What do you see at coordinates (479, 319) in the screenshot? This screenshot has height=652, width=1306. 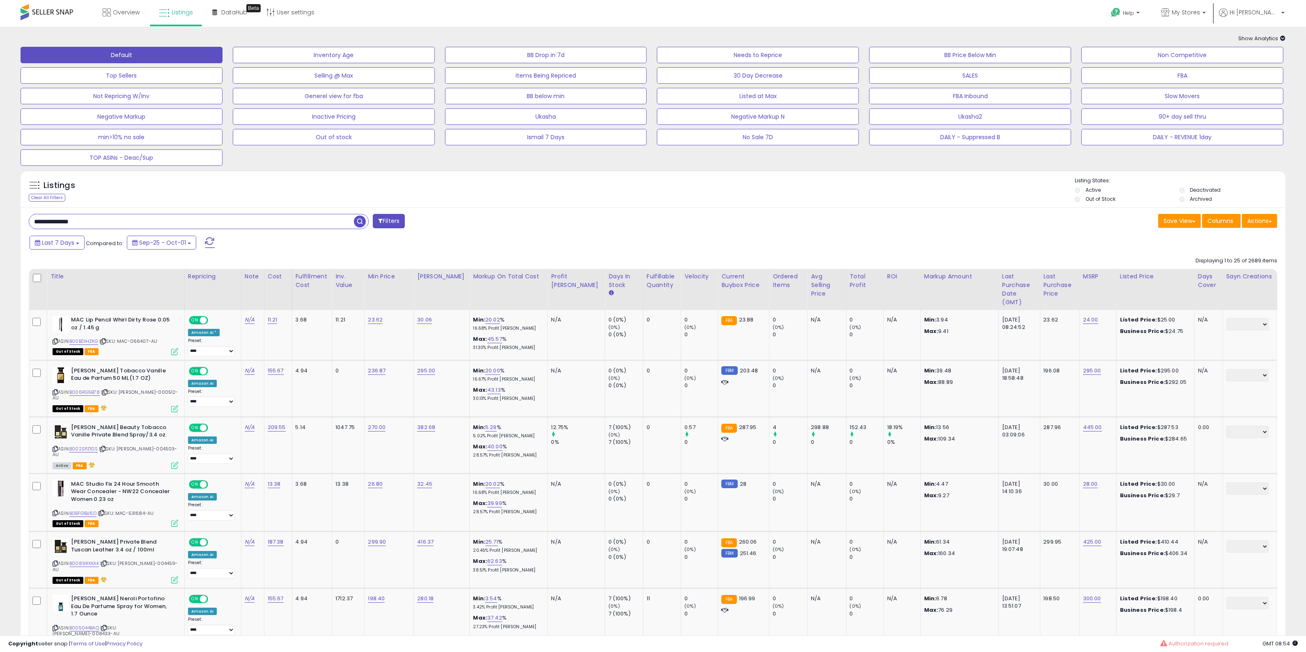 I see `b: Min:` at bounding box center [479, 319].